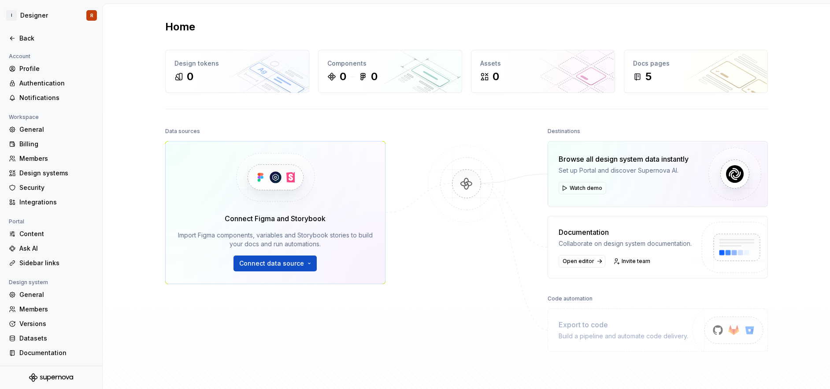 The image size is (830, 389). What do you see at coordinates (632, 261) in the screenshot?
I see `a: Invite team` at bounding box center [632, 261].